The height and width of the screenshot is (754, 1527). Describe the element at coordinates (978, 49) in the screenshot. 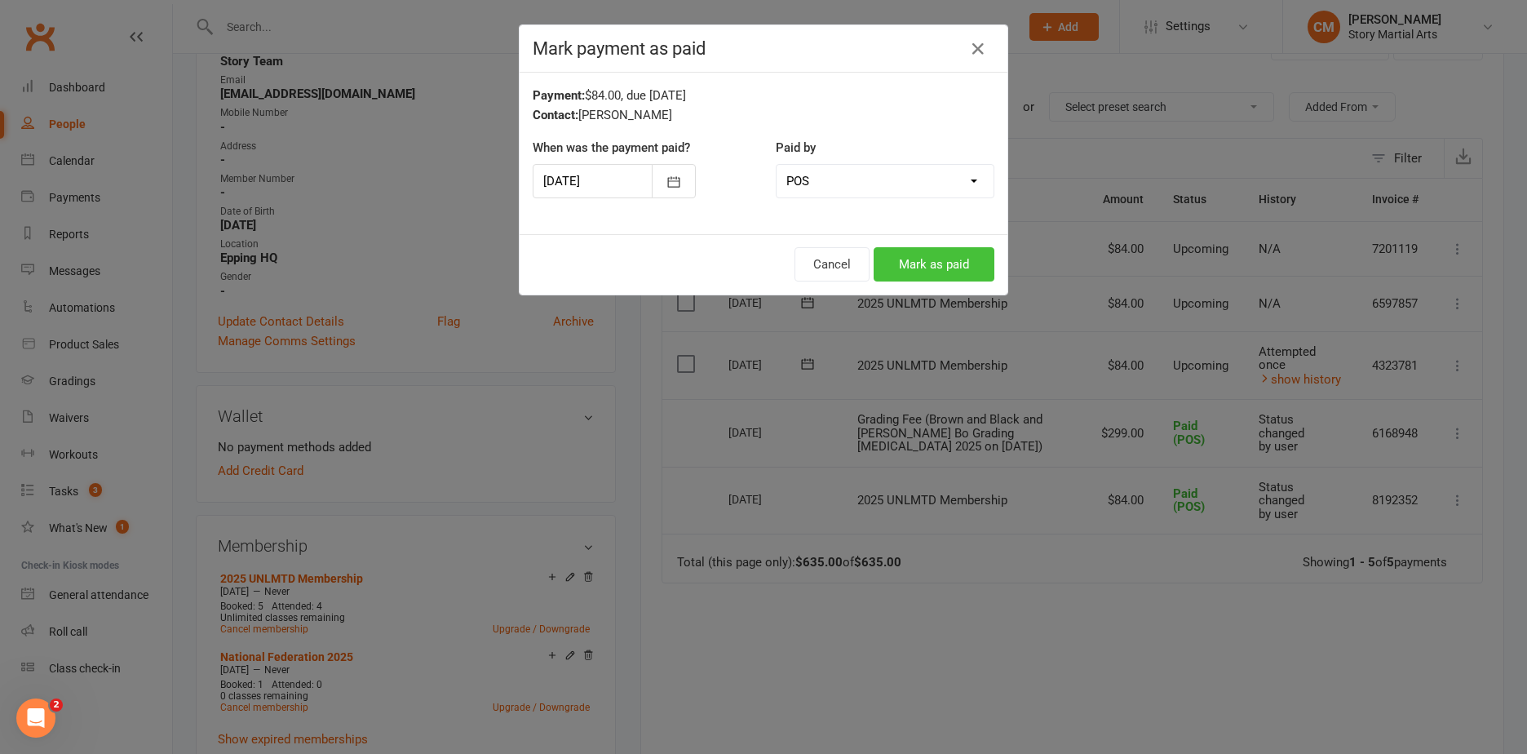

I see `button: Close` at that location.